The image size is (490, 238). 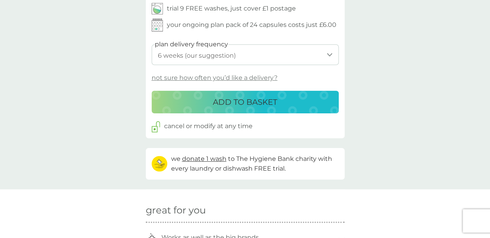 What do you see at coordinates (204, 159) in the screenshot?
I see `span: donate 1 wash` at bounding box center [204, 159].